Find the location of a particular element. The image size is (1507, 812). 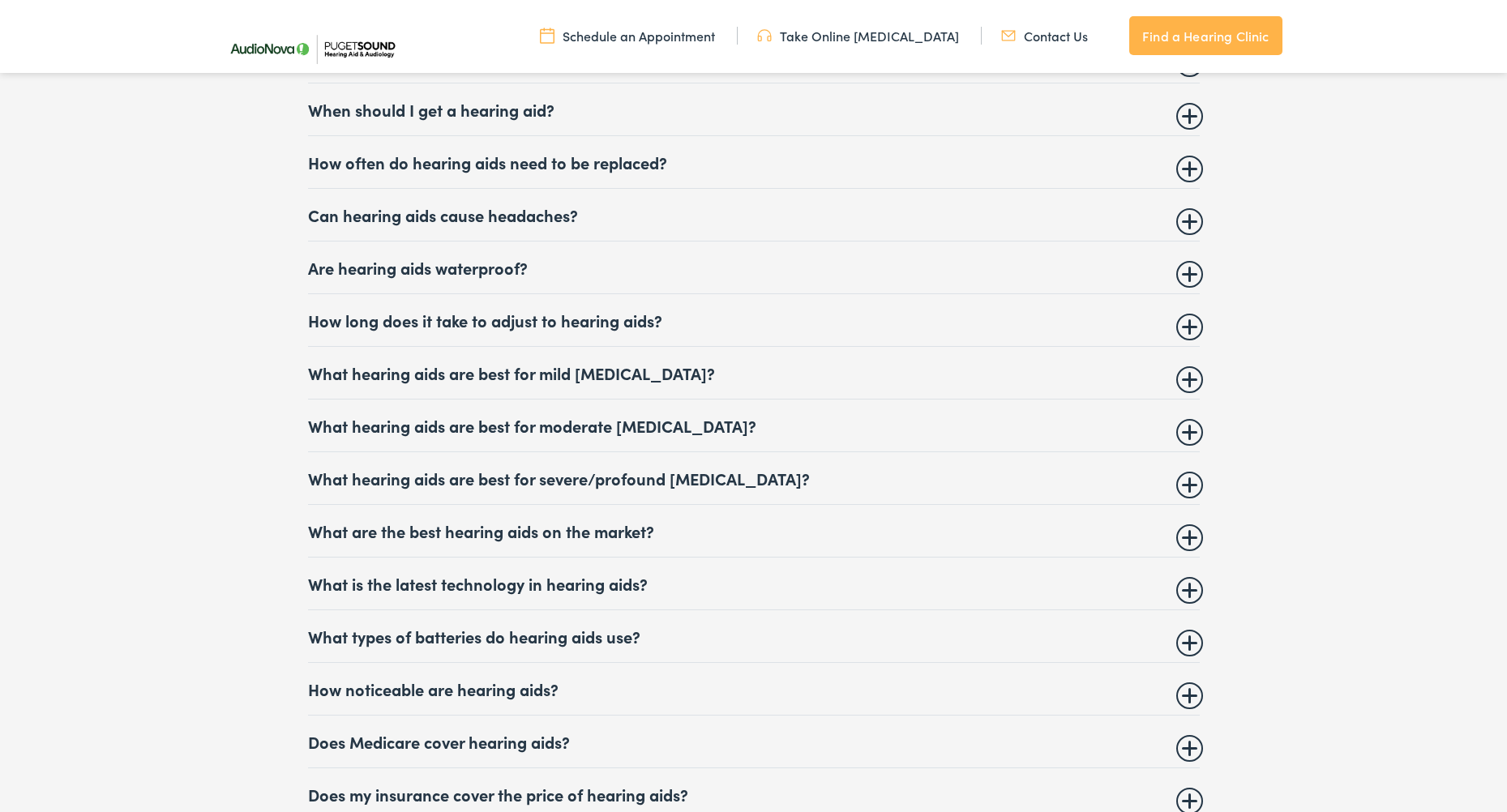

a: Contact Us is located at coordinates (1044, 36).